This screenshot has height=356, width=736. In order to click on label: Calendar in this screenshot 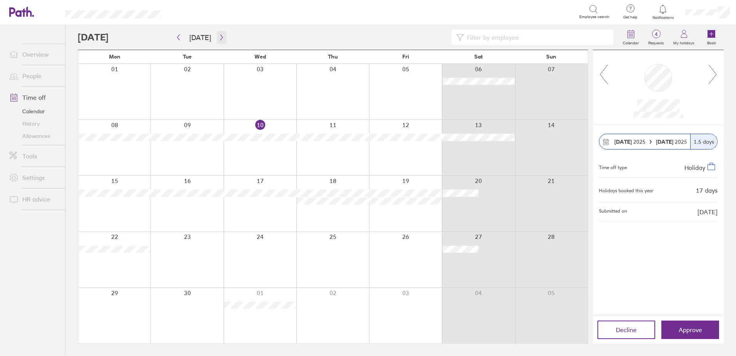, I will do `click(631, 42)`.